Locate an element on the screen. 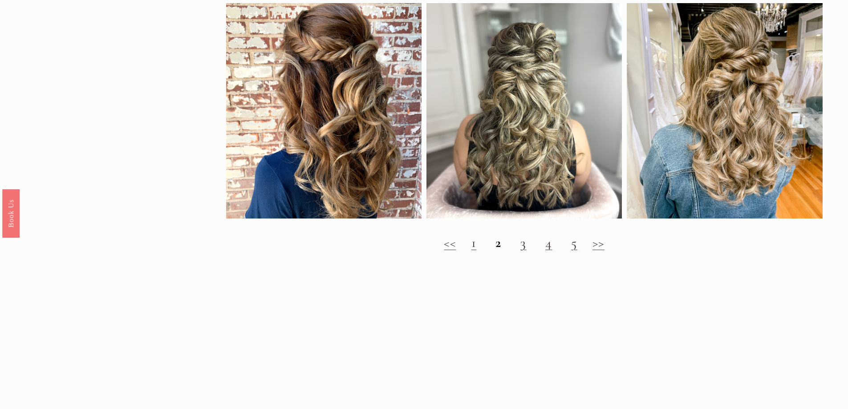  a: 3 is located at coordinates (523, 243).